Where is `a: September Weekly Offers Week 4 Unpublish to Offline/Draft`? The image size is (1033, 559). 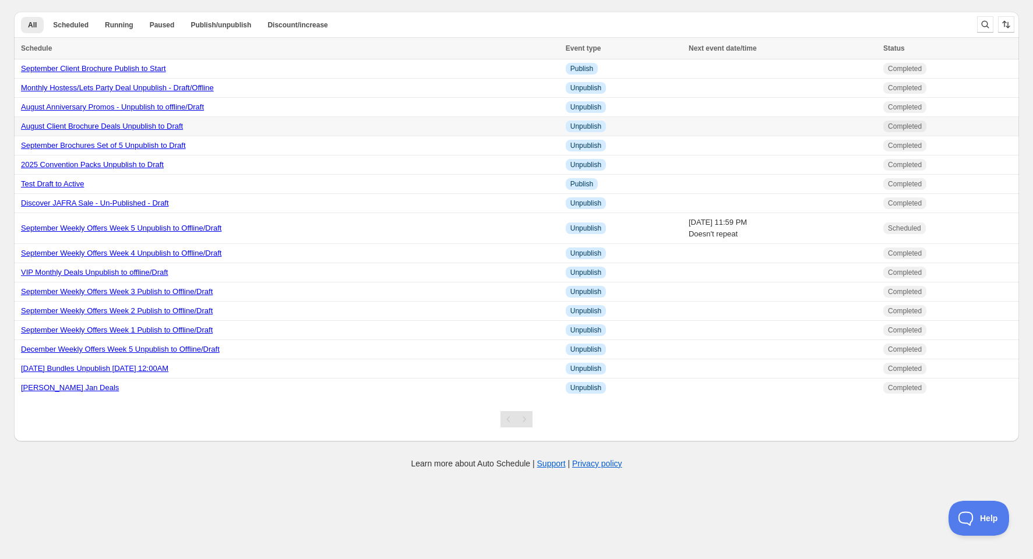
a: September Weekly Offers Week 4 Unpublish to Offline/Draft is located at coordinates (121, 253).